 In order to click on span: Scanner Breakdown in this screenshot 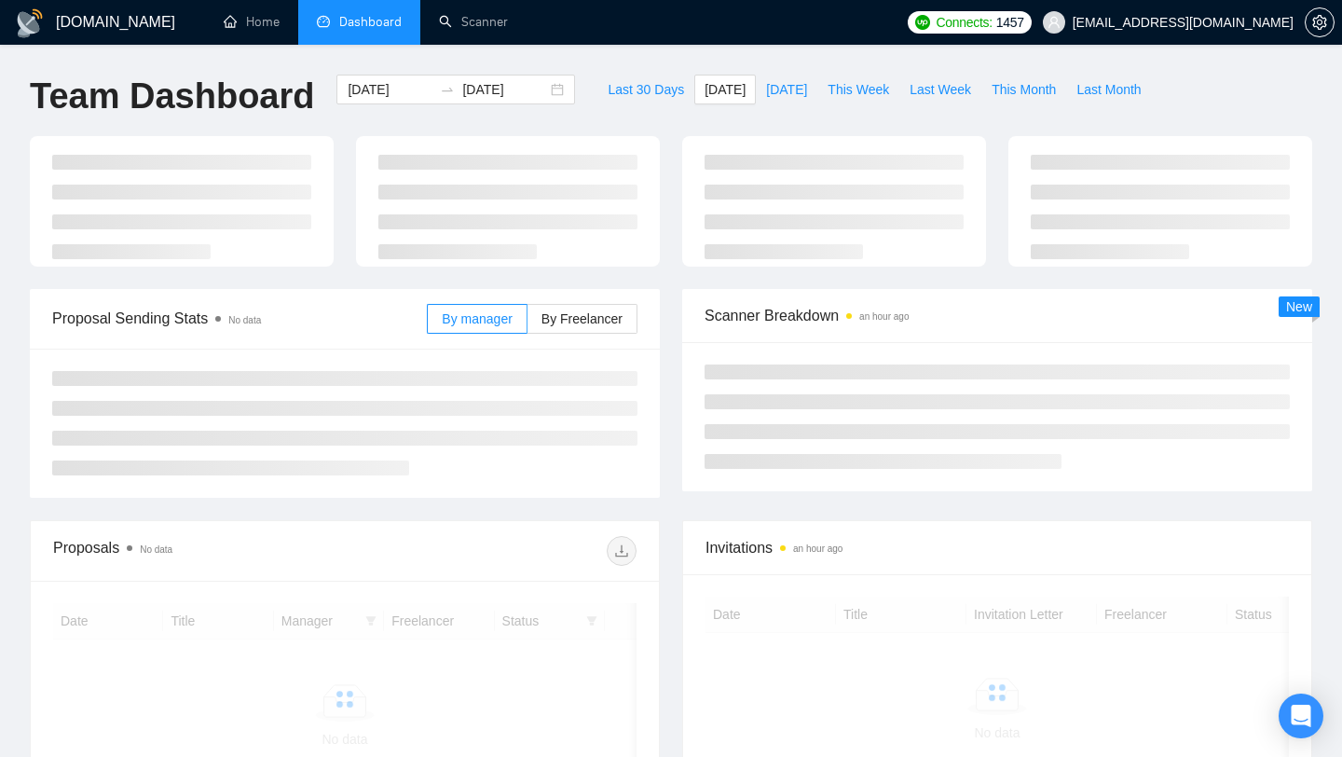, I will do `click(998, 315)`.